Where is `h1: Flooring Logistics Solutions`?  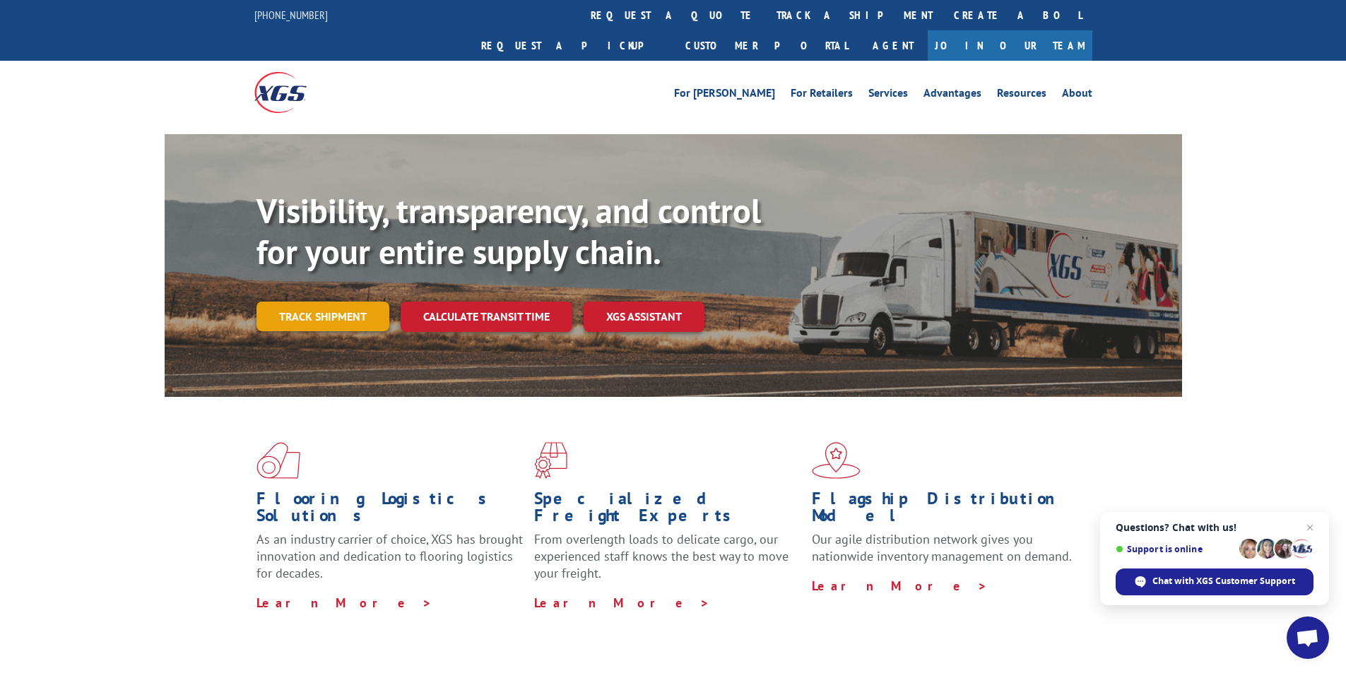
h1: Flooring Logistics Solutions is located at coordinates (390, 511).